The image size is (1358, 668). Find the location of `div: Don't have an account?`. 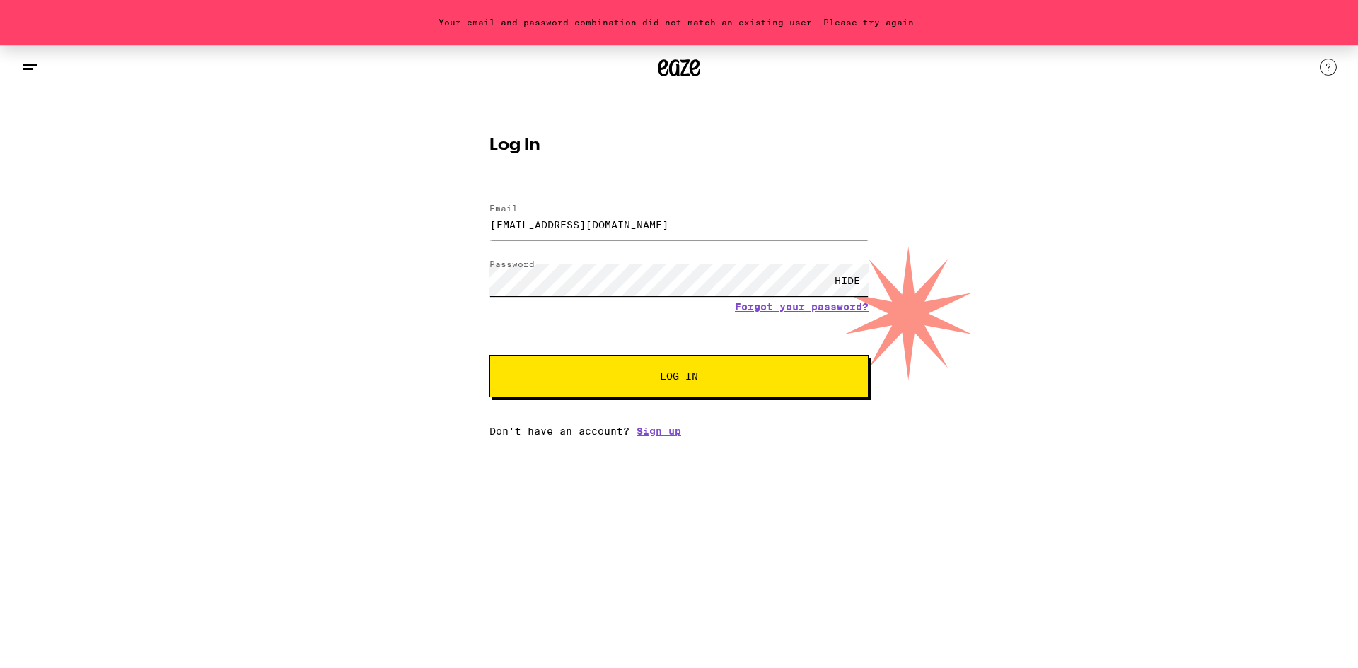

div: Don't have an account? is located at coordinates (679, 432).